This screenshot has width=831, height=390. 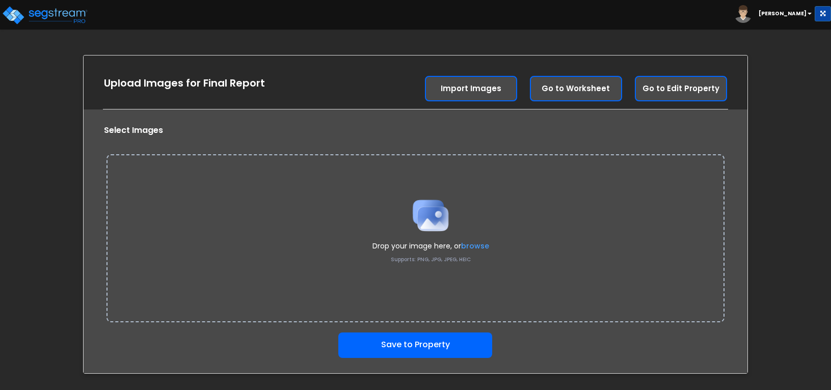 I want to click on label: Supports: PNG, JPG, JPEG, HEIC, so click(x=431, y=260).